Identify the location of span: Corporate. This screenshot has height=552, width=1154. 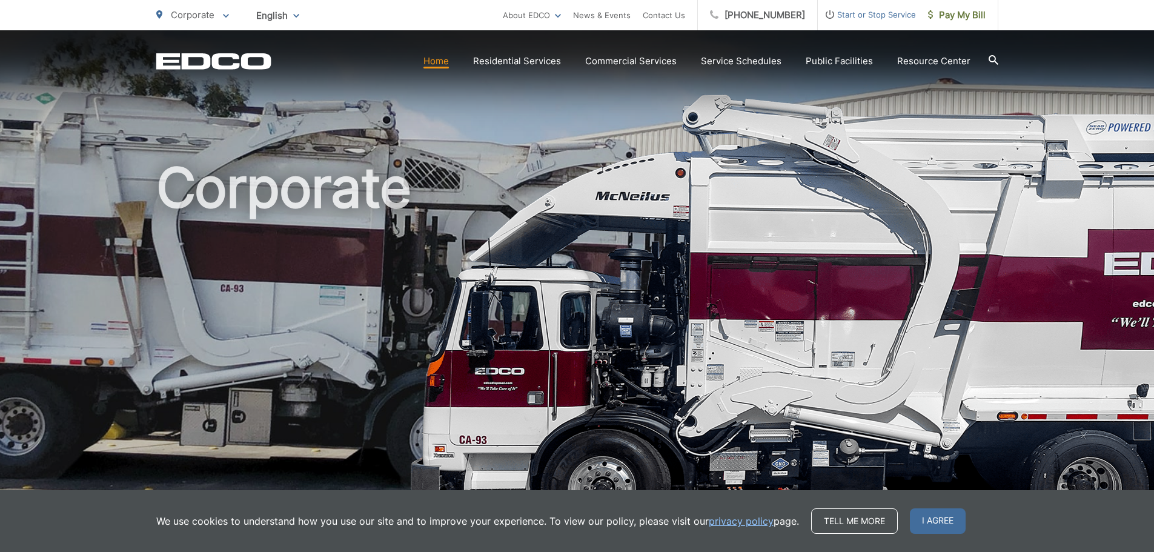
(193, 15).